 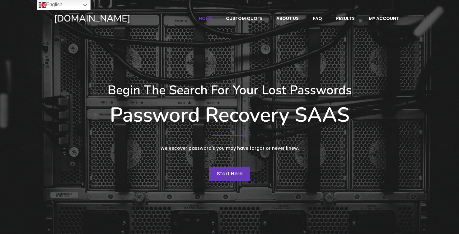 What do you see at coordinates (346, 18) in the screenshot?
I see `span: Results` at bounding box center [346, 18].